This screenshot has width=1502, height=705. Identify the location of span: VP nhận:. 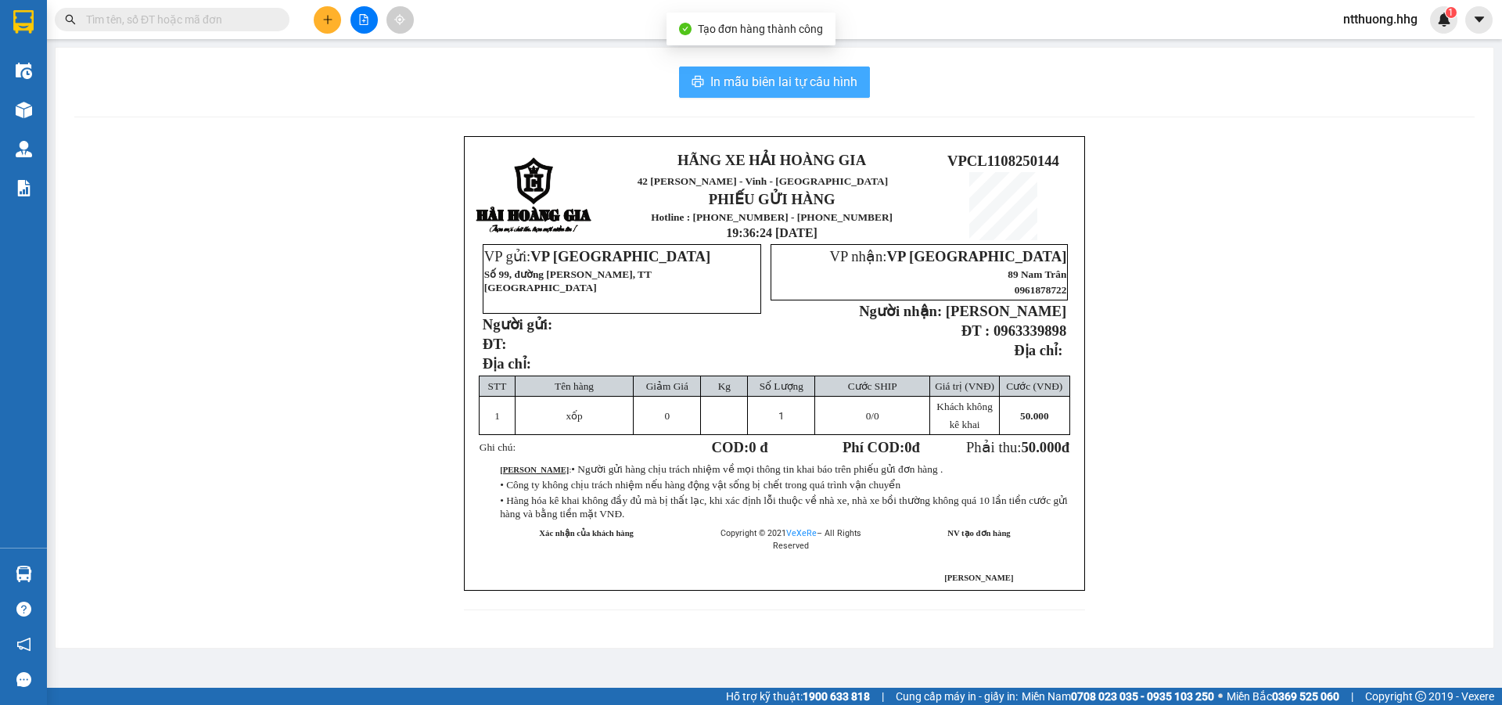
(948, 256).